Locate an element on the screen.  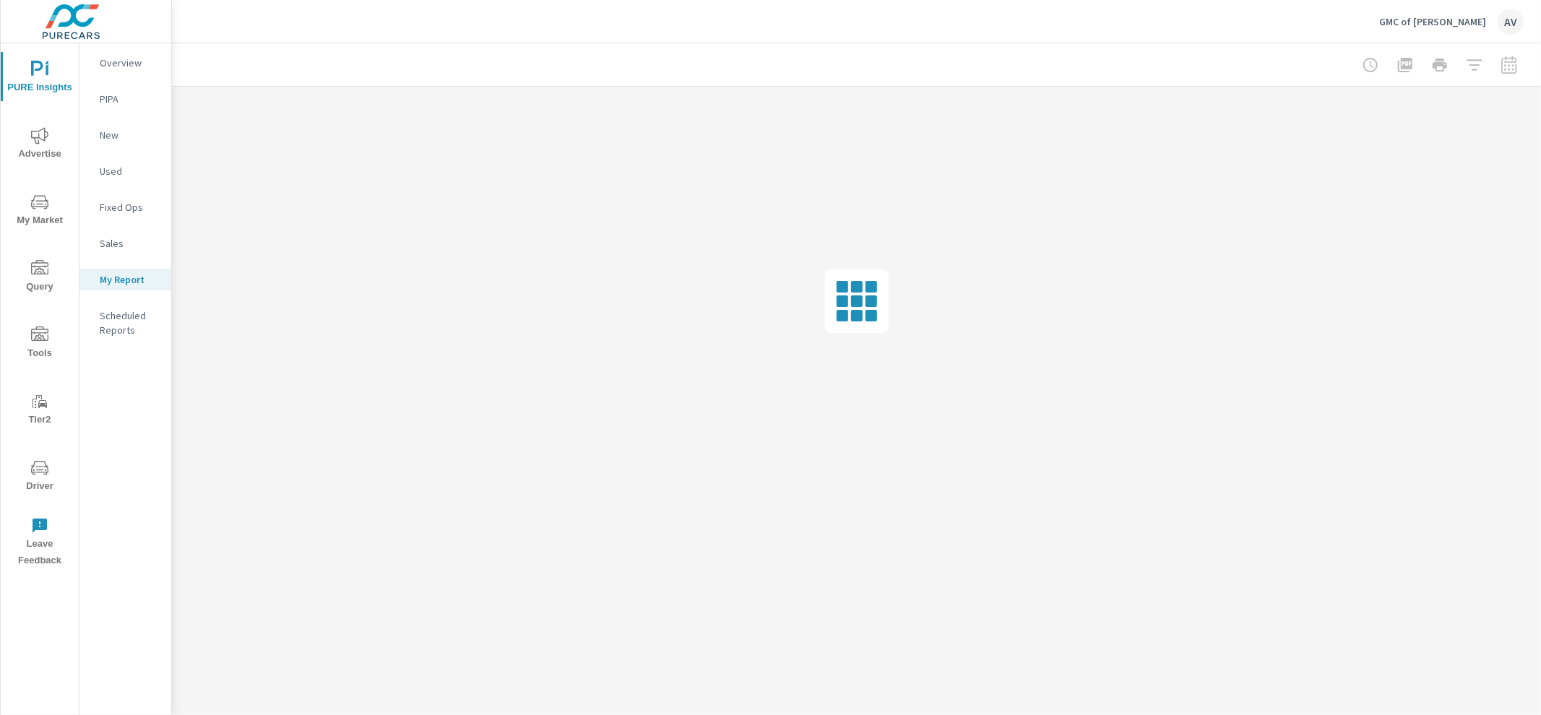
span: Tools is located at coordinates (40, 344).